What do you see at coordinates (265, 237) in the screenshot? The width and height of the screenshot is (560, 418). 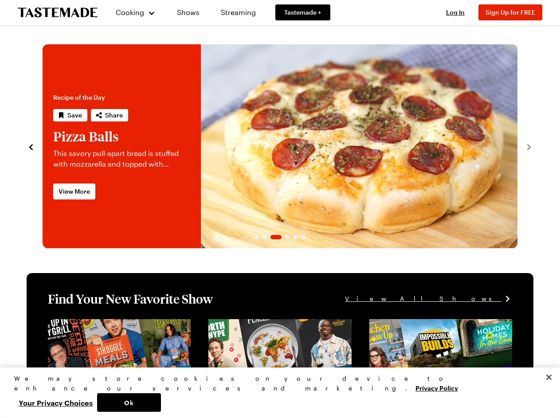 I see `span: Go to slide 2` at bounding box center [265, 237].